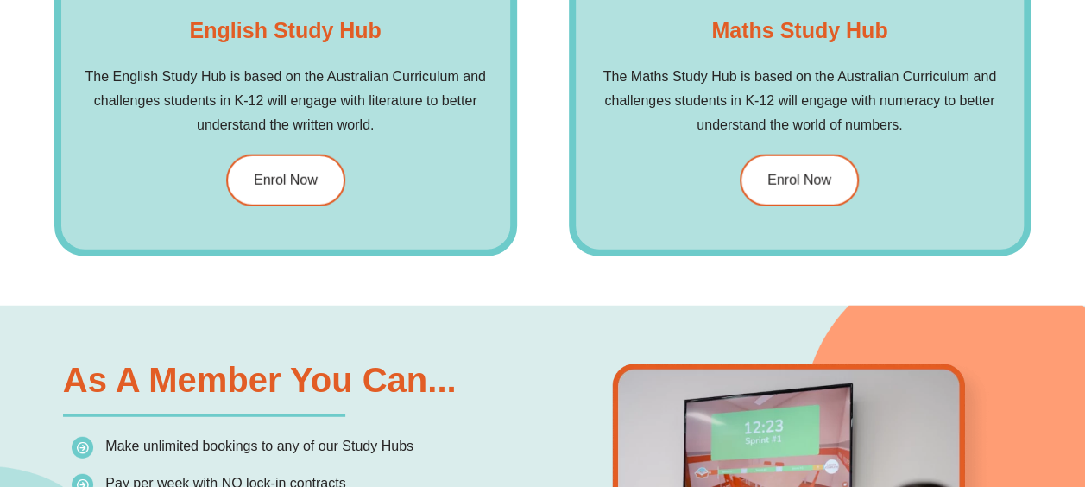 This screenshot has height=487, width=1085. I want to click on div: Chat Widget, so click(941, 389).